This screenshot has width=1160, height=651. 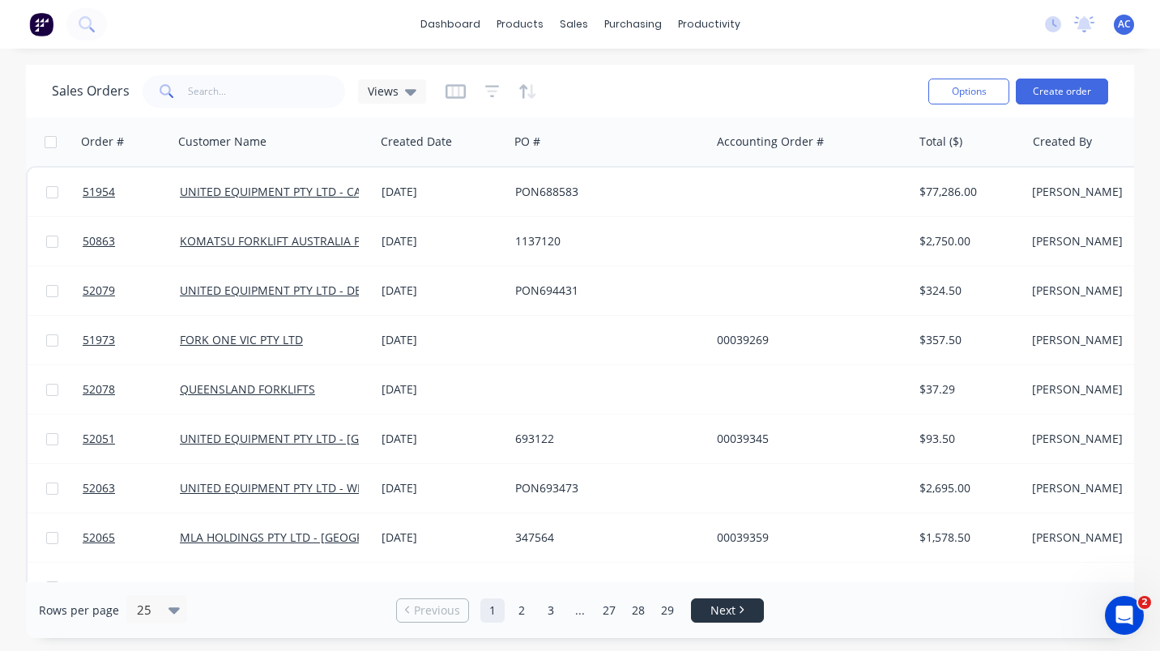 What do you see at coordinates (241, 339) in the screenshot?
I see `a: FORK ONE VIC PTY LTD` at bounding box center [241, 339].